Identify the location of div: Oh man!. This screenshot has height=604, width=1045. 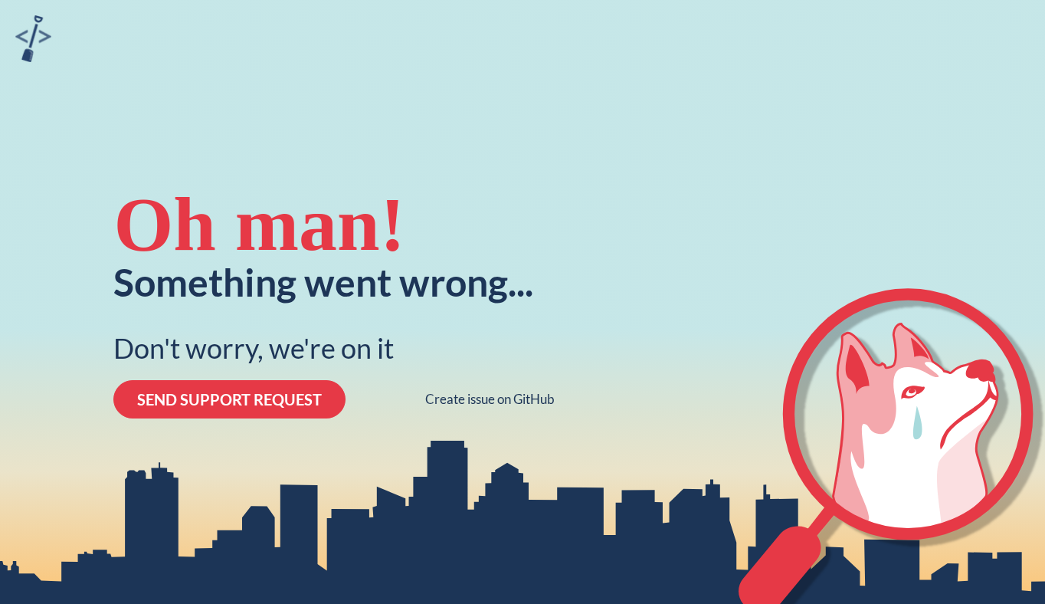
(259, 225).